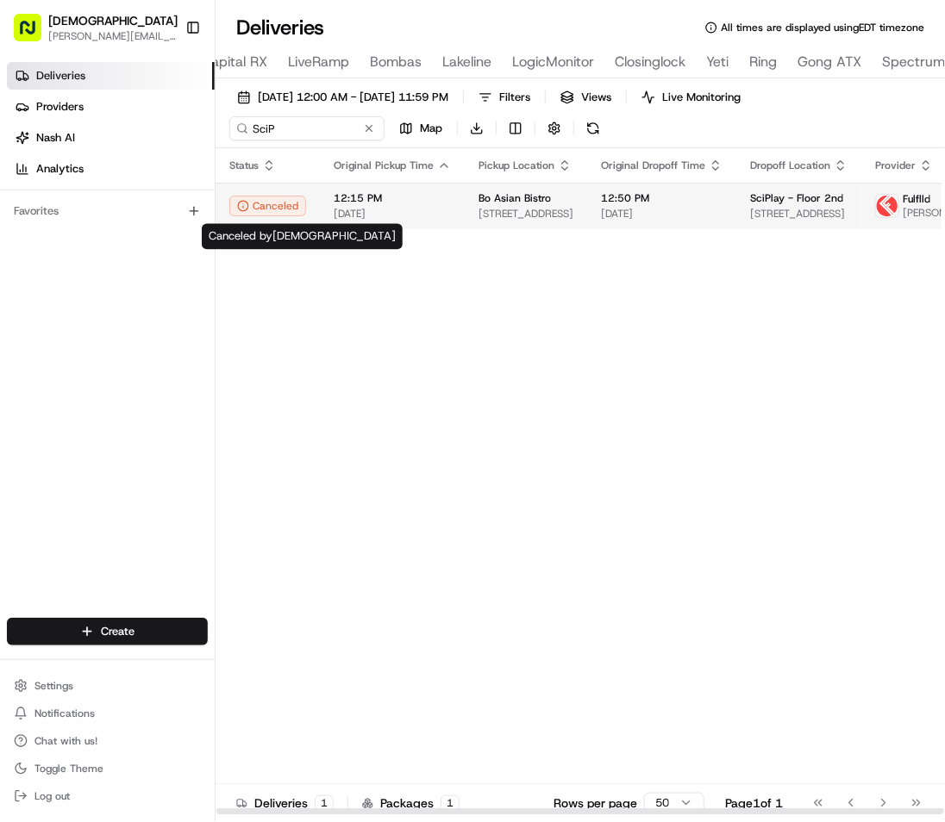  Describe the element at coordinates (585, 97) in the screenshot. I see `button: Views` at that location.